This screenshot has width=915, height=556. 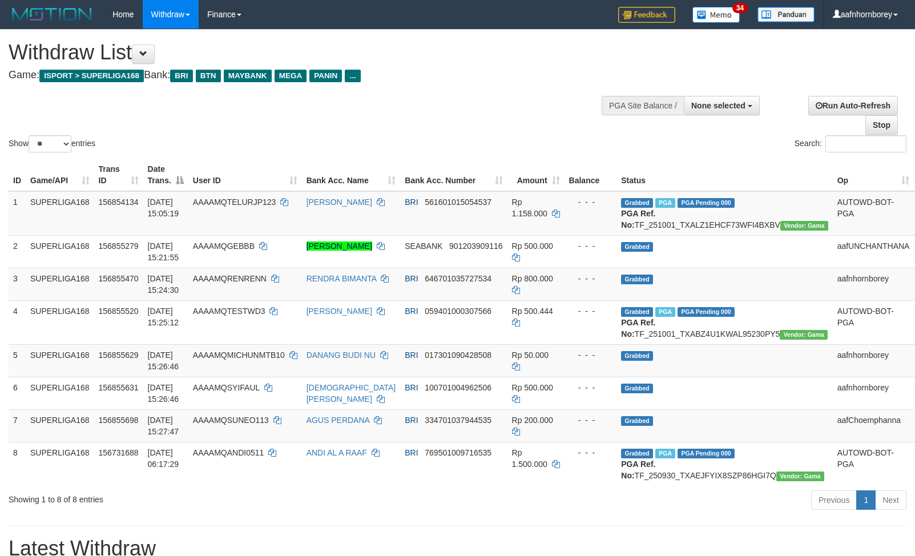 What do you see at coordinates (52, 14) in the screenshot?
I see `img: MOTION_logo.png` at bounding box center [52, 14].